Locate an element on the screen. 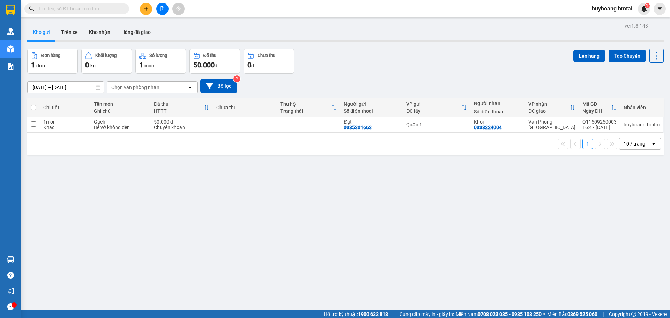 Image resolution: width=670 pixels, height=318 pixels. div: Người nhận is located at coordinates (498, 103).